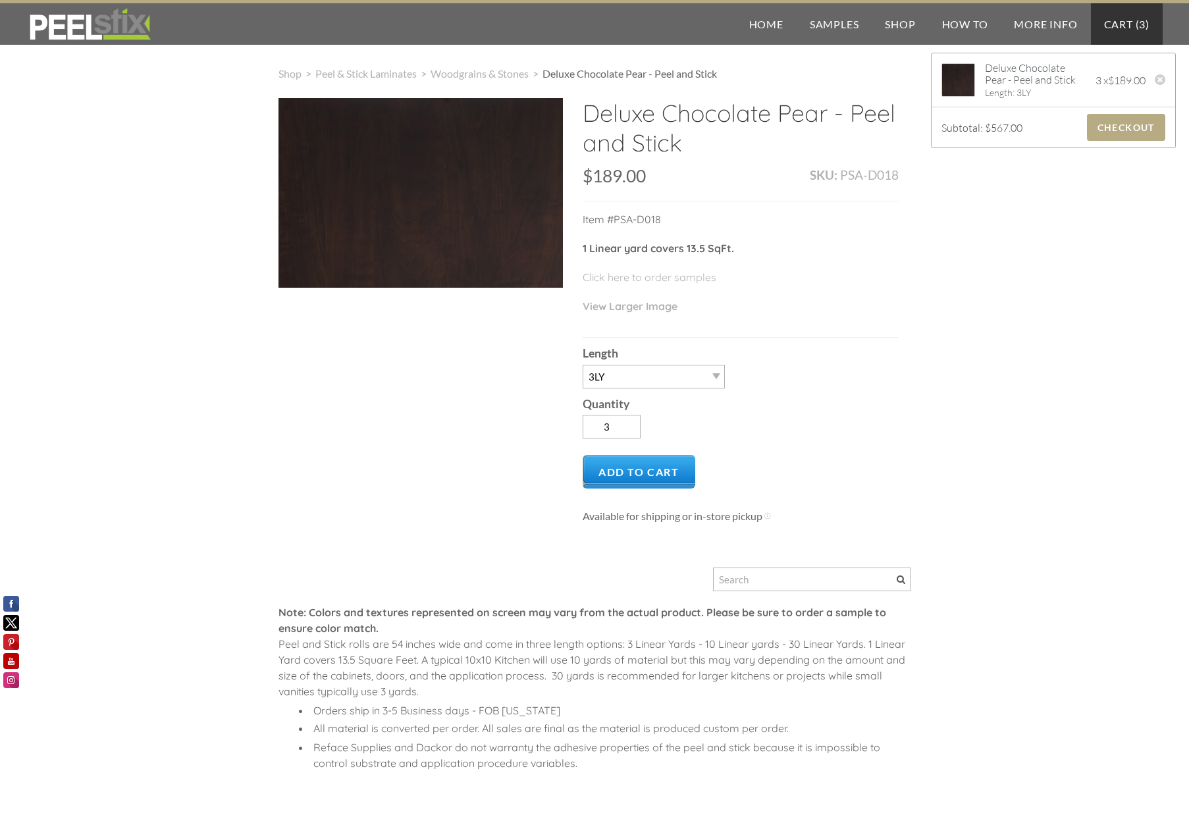 The height and width of the screenshot is (823, 1189). What do you see at coordinates (366, 73) in the screenshot?
I see `span: Peel & Stick Laminates` at bounding box center [366, 73].